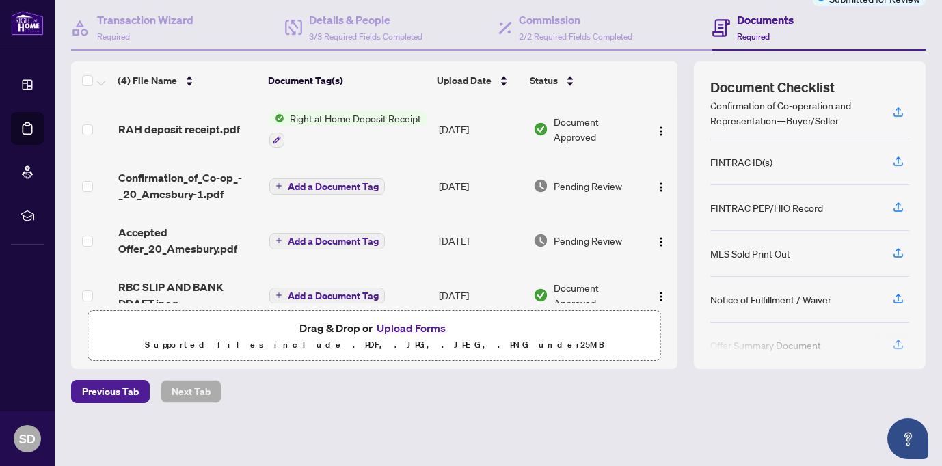  Describe the element at coordinates (366, 20) in the screenshot. I see `h4: Details & People` at that location.